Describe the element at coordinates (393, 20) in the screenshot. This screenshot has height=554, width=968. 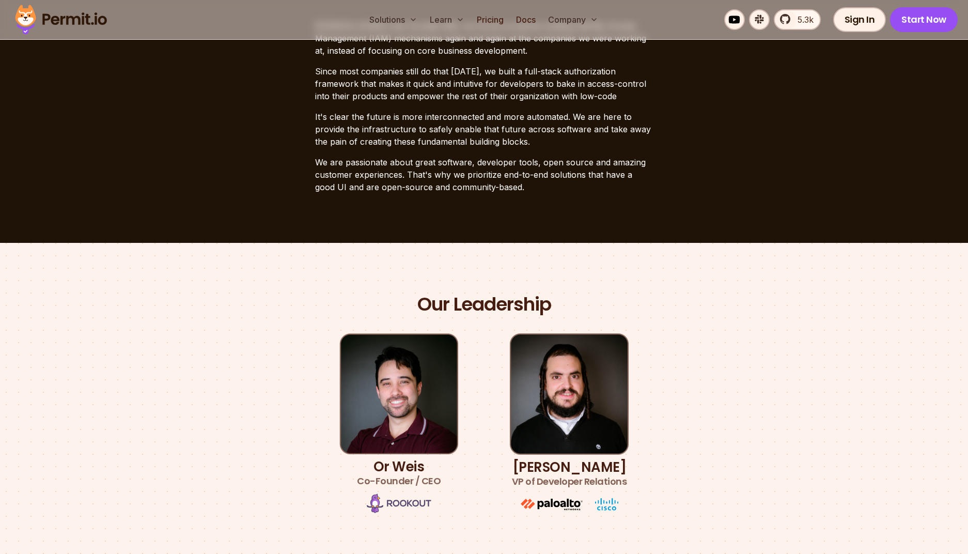
I see `button: Solutions` at that location.